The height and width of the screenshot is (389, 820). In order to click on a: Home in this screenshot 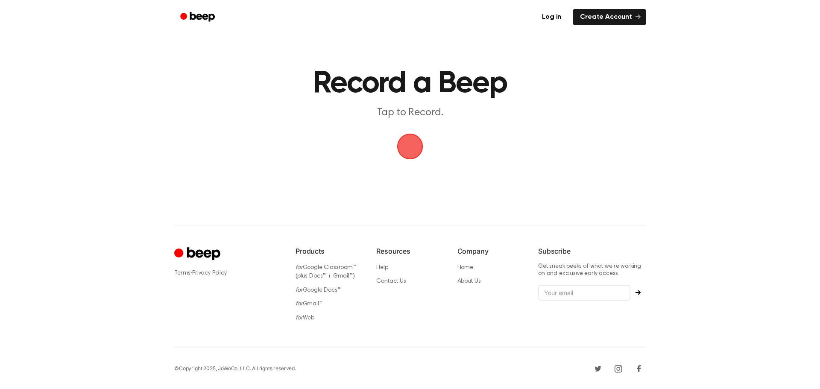, I will do `click(465, 268)`.